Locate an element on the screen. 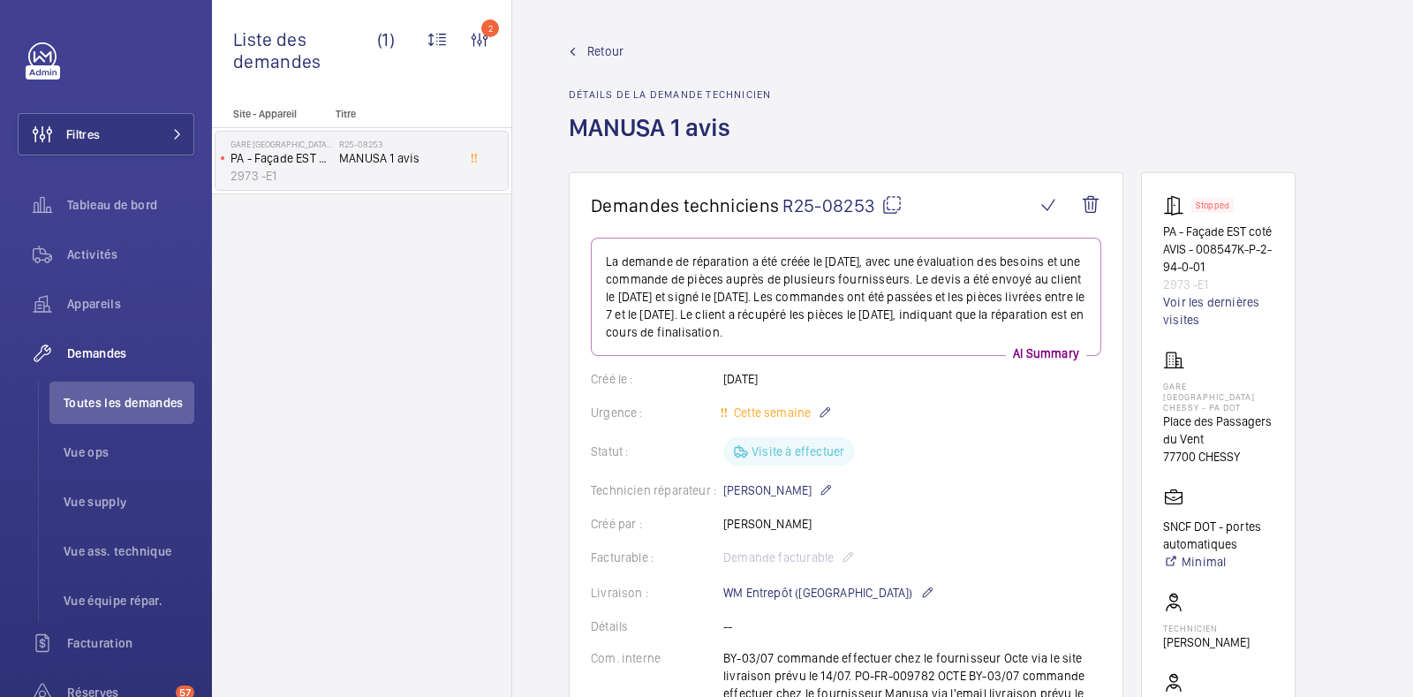 Image resolution: width=1413 pixels, height=697 pixels. span: Activités is located at coordinates (131, 254).